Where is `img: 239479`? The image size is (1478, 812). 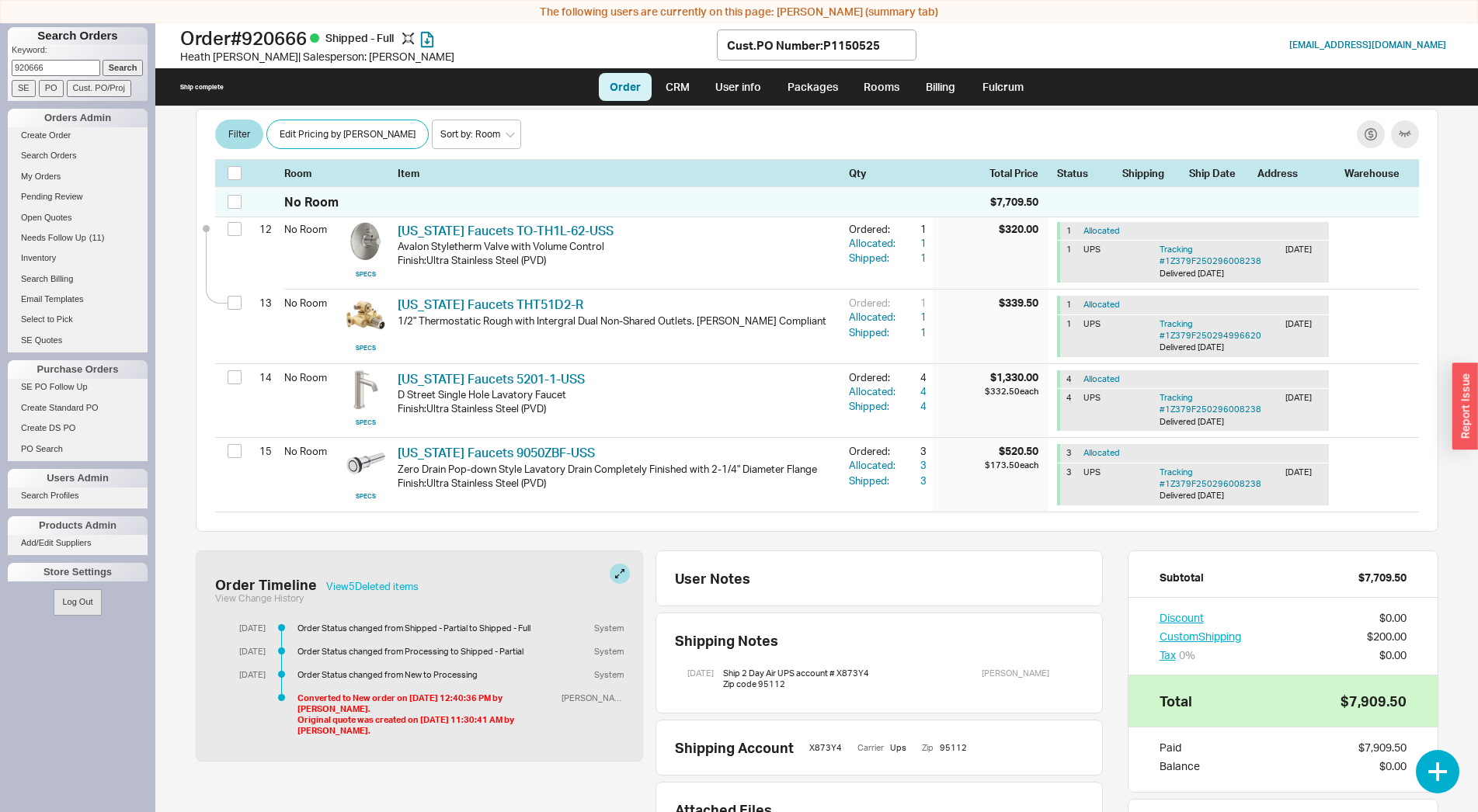
img: 239479 is located at coordinates (366, 241).